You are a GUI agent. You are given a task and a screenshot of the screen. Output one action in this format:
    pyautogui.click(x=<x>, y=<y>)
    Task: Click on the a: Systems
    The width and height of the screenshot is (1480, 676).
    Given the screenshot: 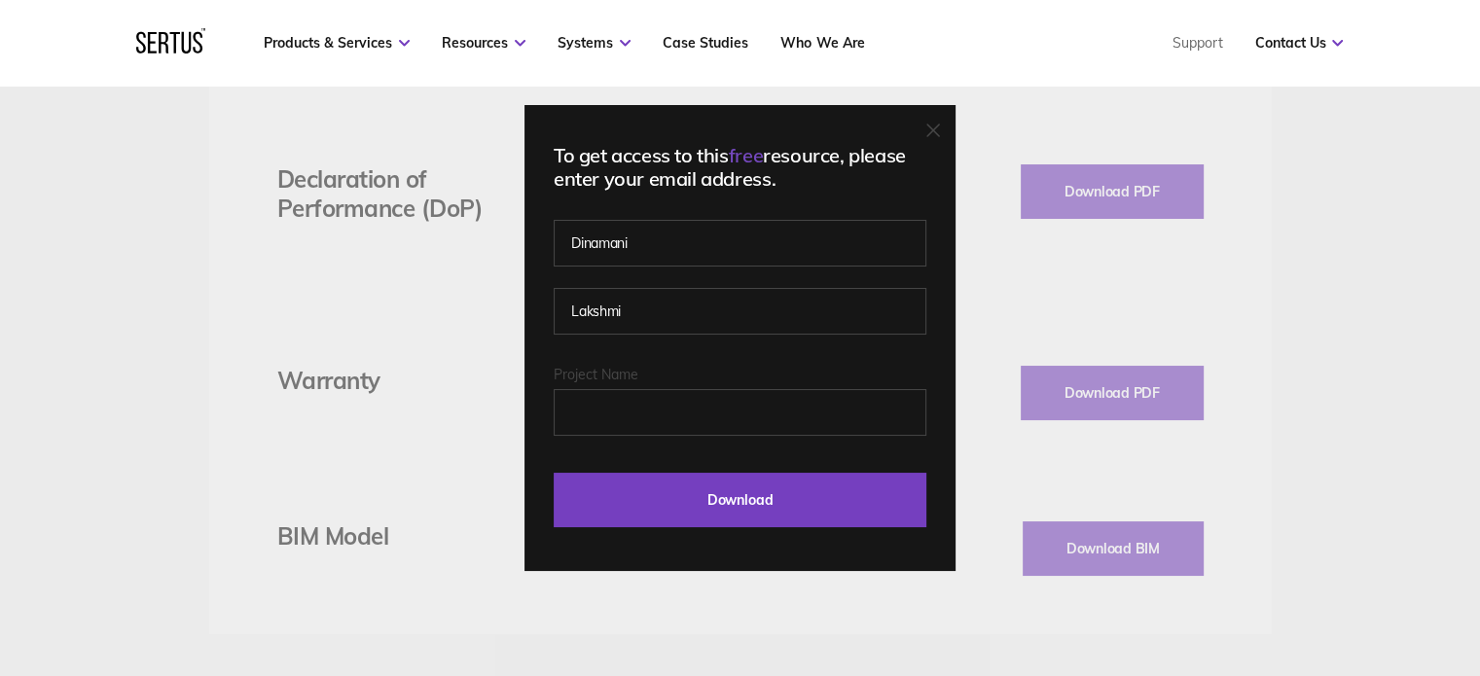 What is the action you would take?
    pyautogui.click(x=594, y=43)
    